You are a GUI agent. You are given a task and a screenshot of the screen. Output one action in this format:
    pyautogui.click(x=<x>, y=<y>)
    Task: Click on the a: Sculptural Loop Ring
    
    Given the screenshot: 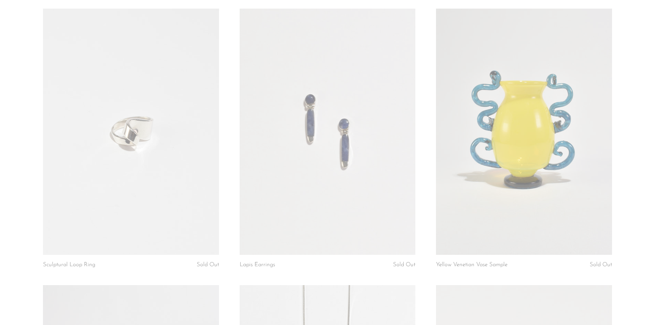 What is the action you would take?
    pyautogui.click(x=69, y=265)
    